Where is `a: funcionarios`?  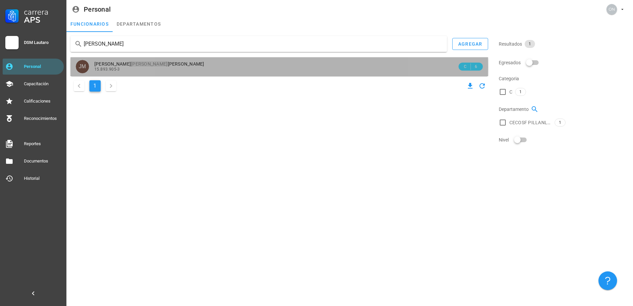 a: funcionarios is located at coordinates (89, 24).